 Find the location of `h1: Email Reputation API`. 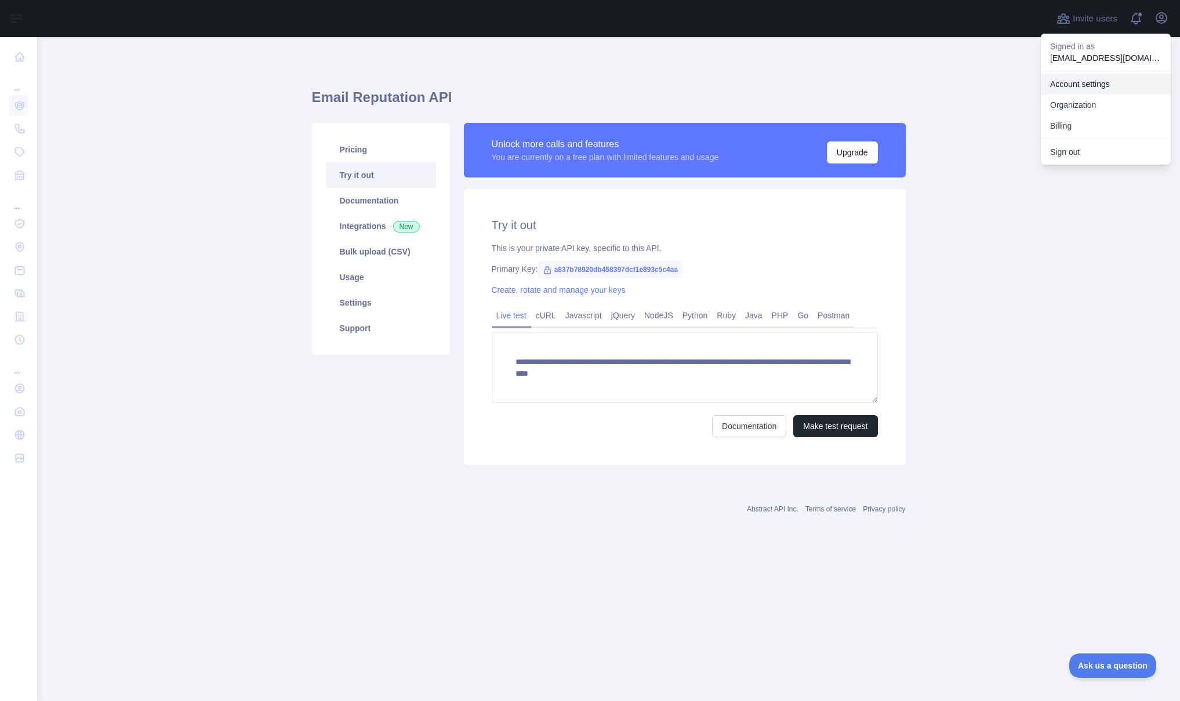

h1: Email Reputation API is located at coordinates (609, 102).